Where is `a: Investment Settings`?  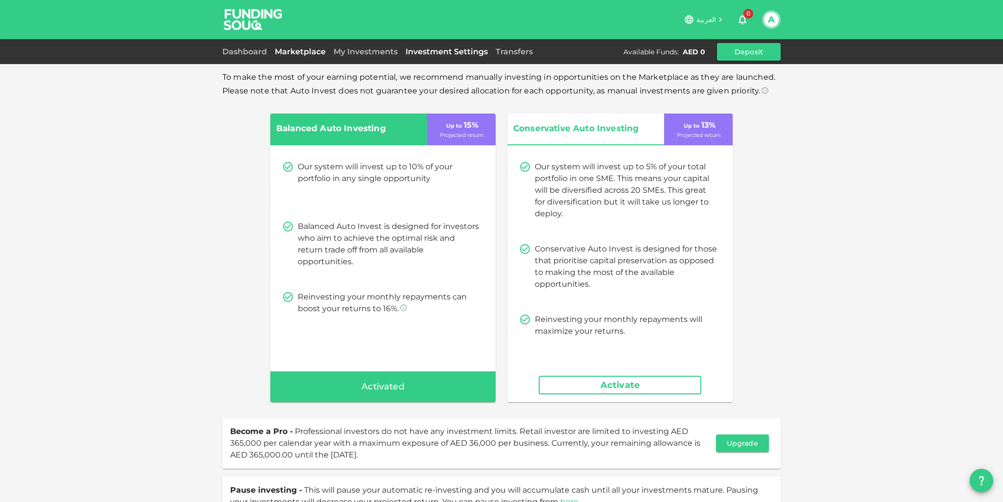
a: Investment Settings is located at coordinates (447, 51).